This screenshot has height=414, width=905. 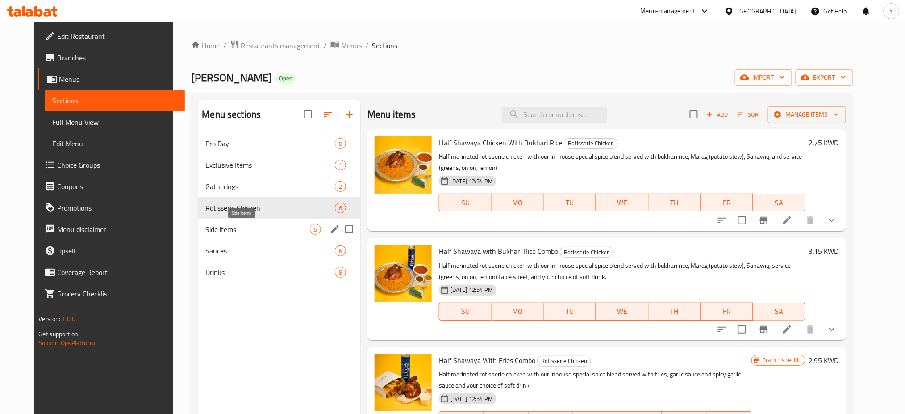 I want to click on span: Exclusive Items, so click(x=270, y=165).